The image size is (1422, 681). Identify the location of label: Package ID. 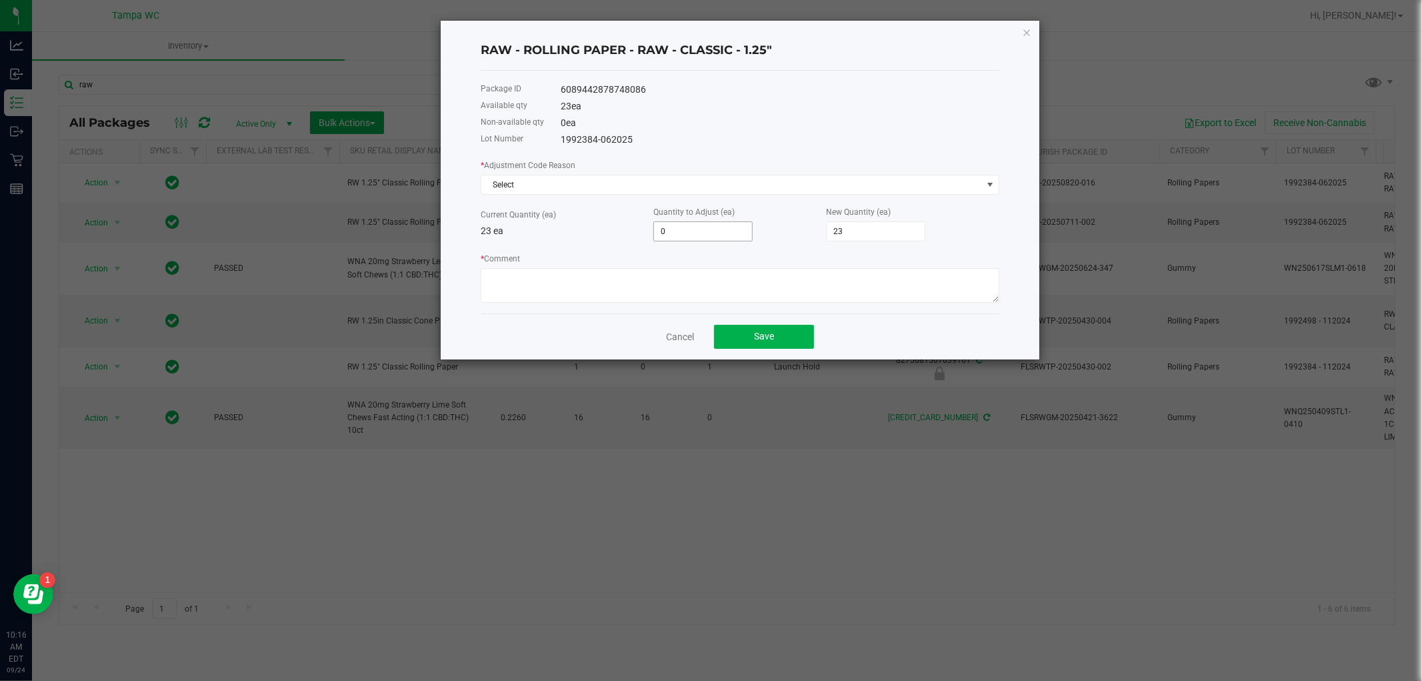
(501, 89).